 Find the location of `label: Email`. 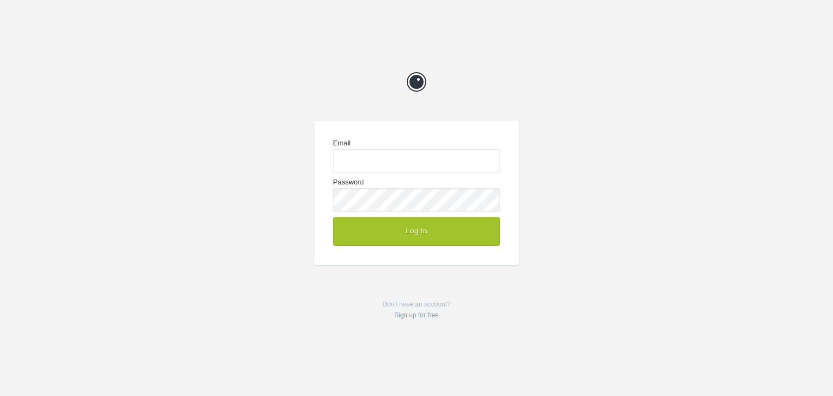

label: Email is located at coordinates (416, 156).